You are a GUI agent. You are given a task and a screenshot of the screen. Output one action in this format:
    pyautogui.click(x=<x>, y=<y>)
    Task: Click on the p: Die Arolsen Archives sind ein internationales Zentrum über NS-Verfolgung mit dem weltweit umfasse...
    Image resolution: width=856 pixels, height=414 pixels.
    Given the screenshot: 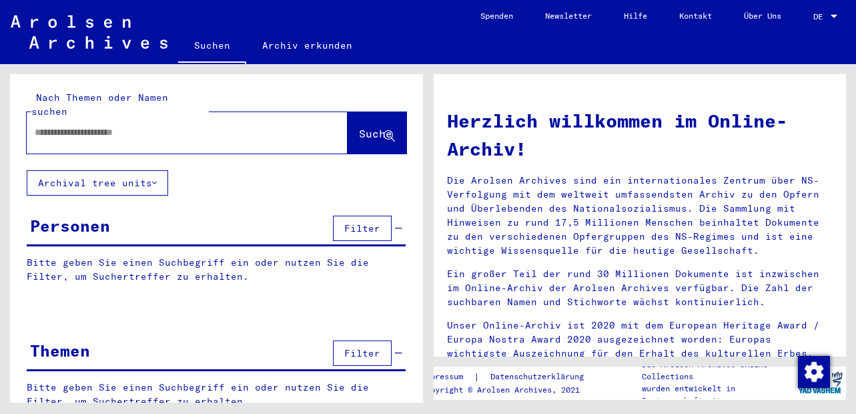 What is the action you would take?
    pyautogui.click(x=640, y=215)
    